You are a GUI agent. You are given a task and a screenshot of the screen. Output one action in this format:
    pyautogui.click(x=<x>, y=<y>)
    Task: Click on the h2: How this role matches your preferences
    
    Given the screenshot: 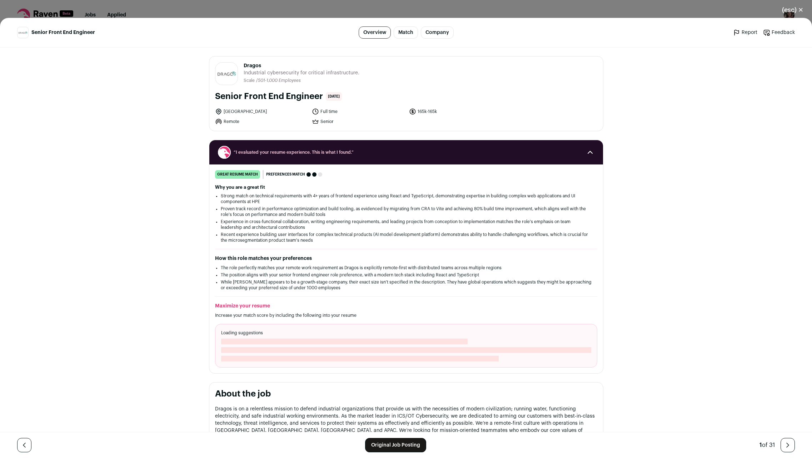 What is the action you would take?
    pyautogui.click(x=406, y=258)
    